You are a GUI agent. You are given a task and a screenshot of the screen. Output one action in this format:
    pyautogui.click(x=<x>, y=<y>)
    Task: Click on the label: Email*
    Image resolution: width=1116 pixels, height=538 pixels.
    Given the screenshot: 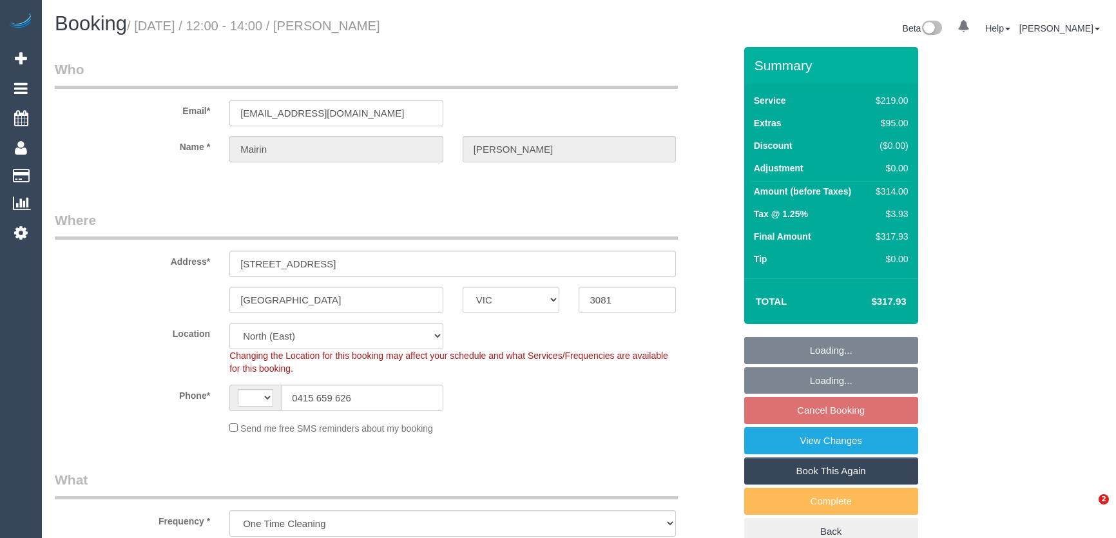 What is the action you would take?
    pyautogui.click(x=132, y=108)
    